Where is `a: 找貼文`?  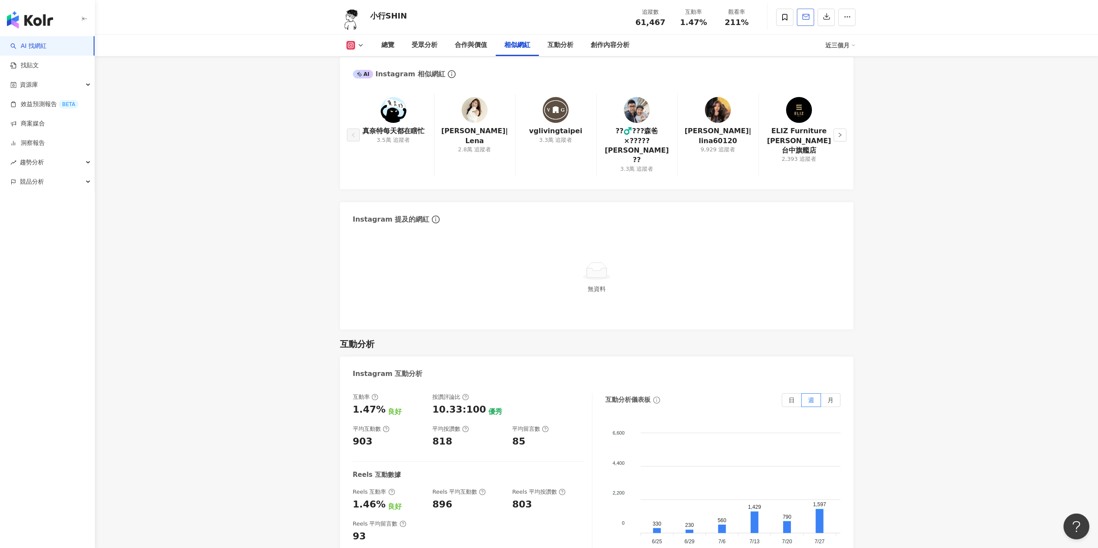
a: 找貼文 is located at coordinates (25, 66).